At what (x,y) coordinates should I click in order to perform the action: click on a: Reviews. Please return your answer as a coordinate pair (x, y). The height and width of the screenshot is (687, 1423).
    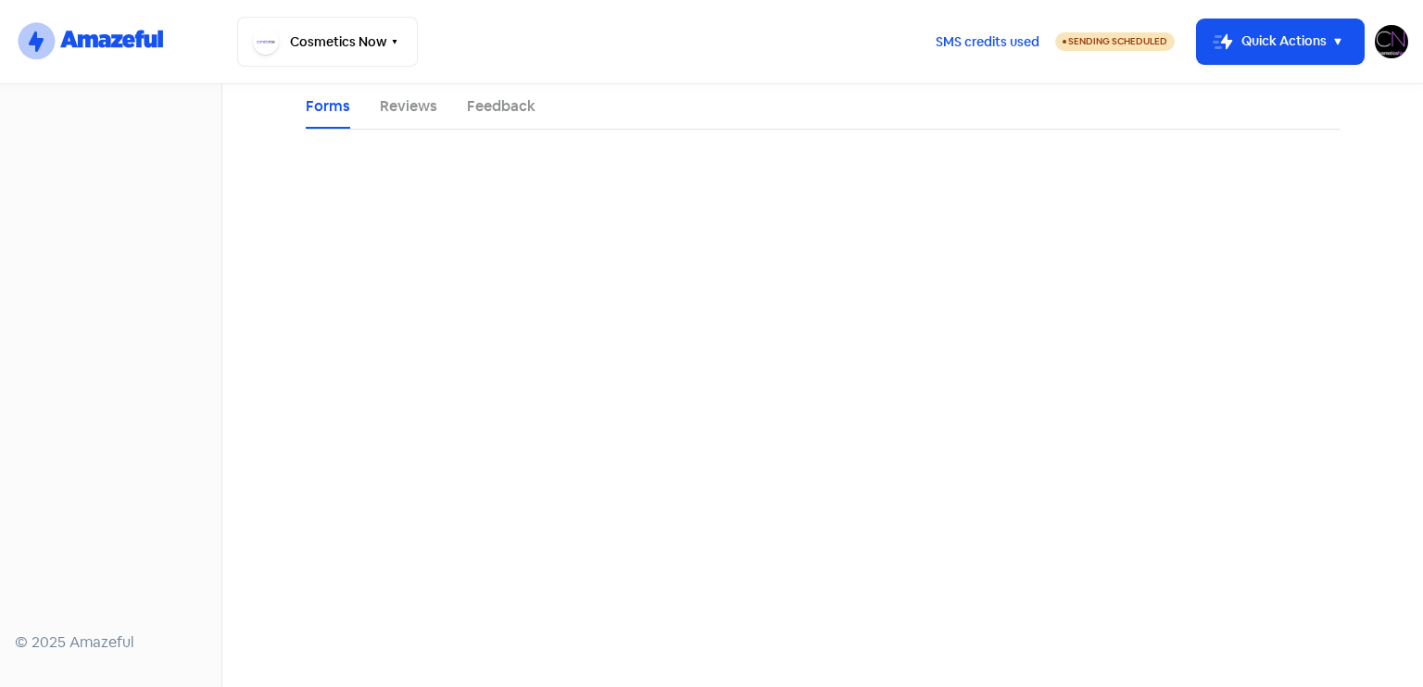
    Looking at the image, I should click on (408, 107).